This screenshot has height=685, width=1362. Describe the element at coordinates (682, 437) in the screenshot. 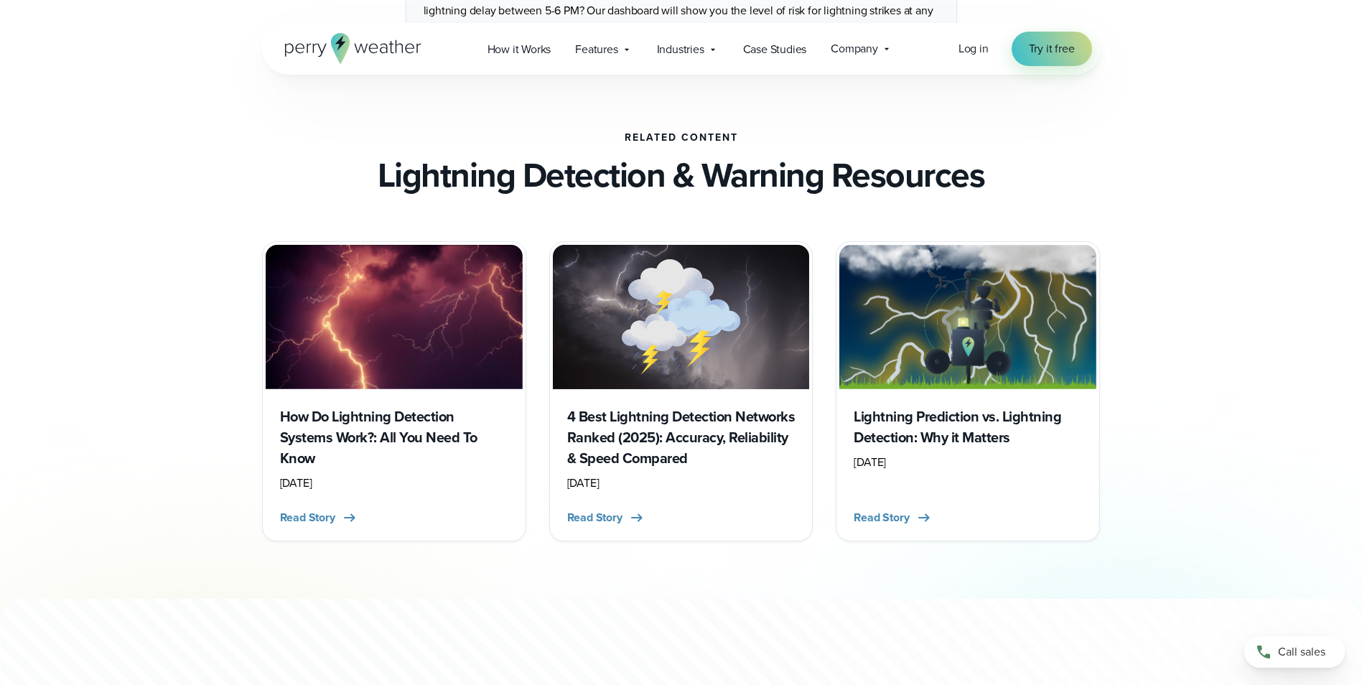

I see `h3: 4 Best Lightning Detection Networks Ranked (2025): Accuracy, Reliability & Speed Compared` at that location.